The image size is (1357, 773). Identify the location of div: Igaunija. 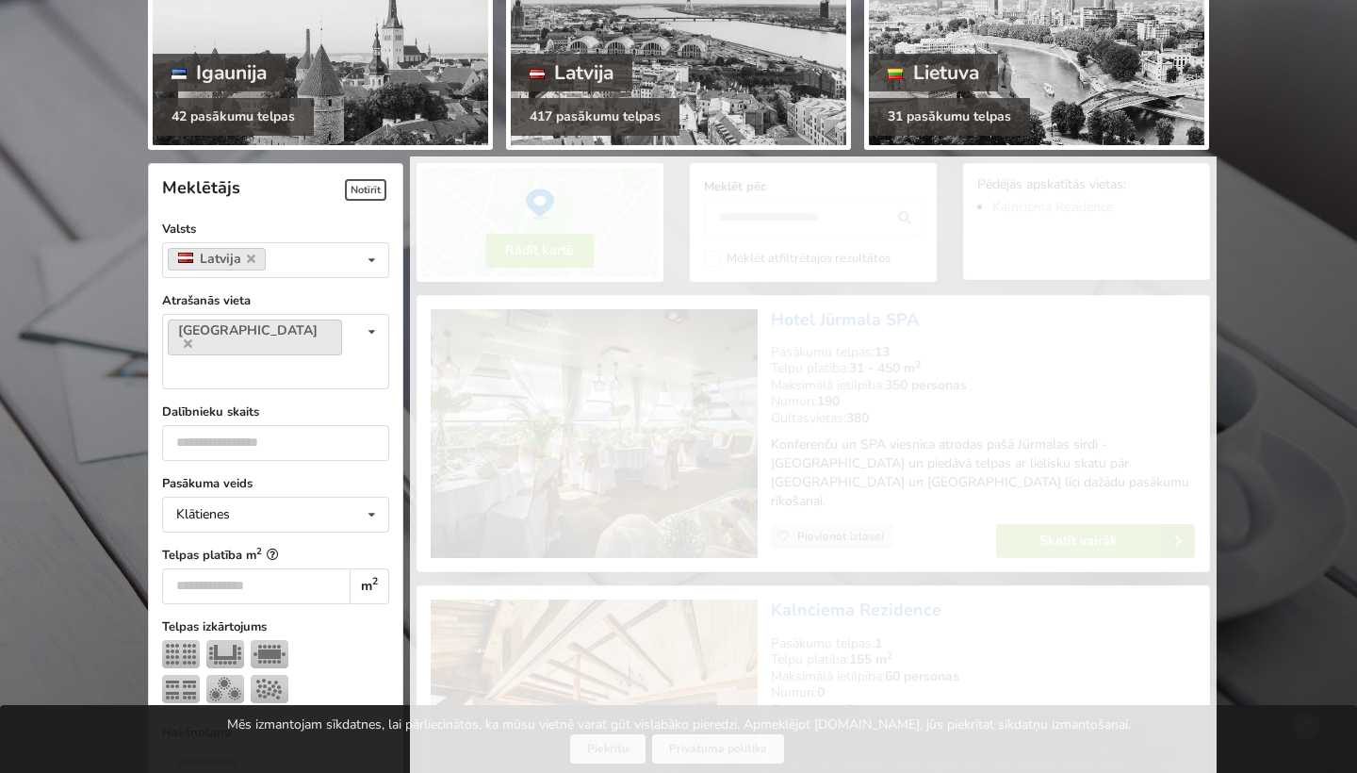
(220, 73).